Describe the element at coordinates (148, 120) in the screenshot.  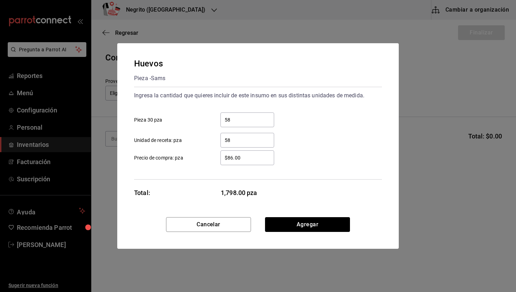
I see `span: Pieza 30 pza` at that location.